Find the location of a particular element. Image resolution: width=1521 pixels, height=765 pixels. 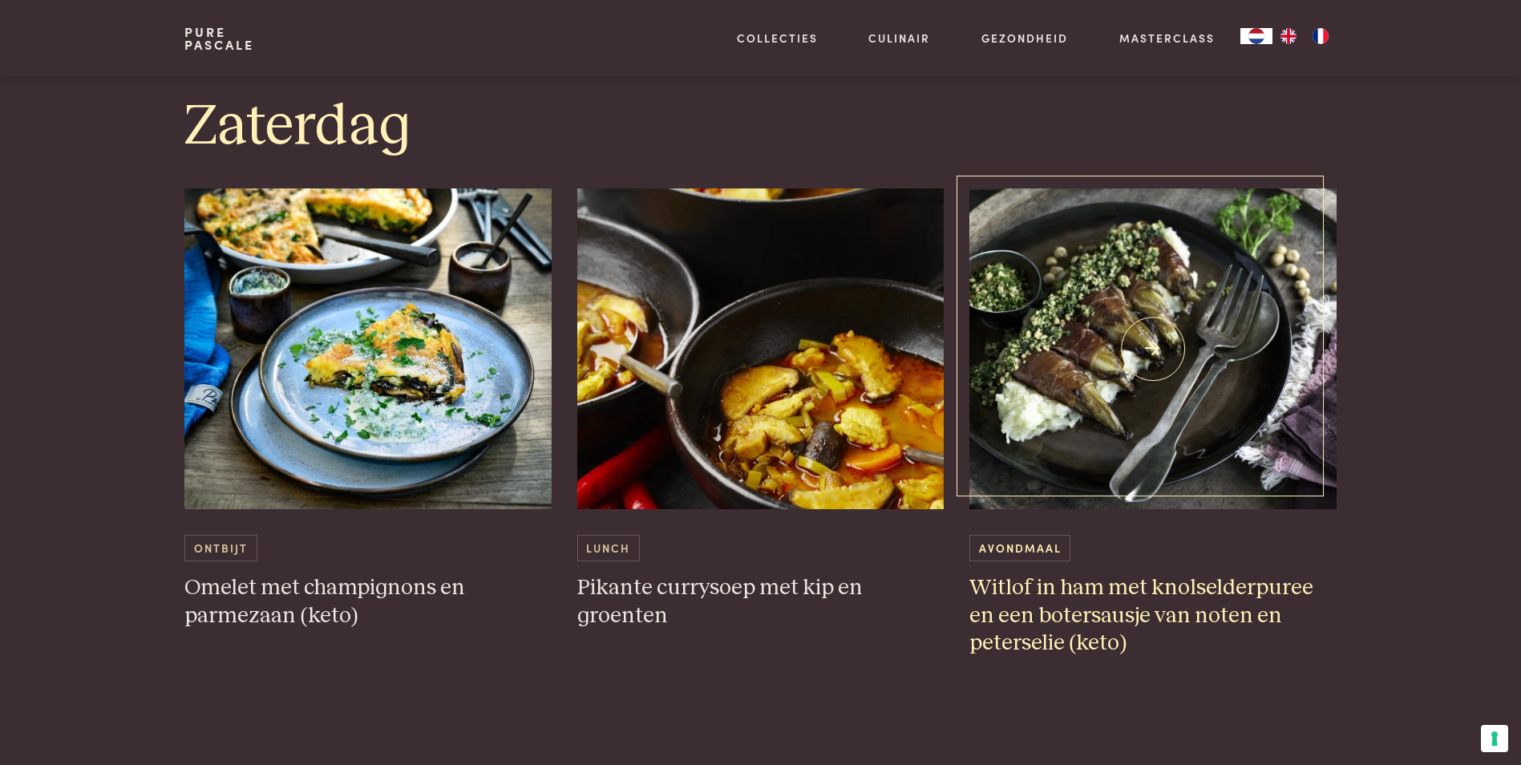

h1: Zaterdag is located at coordinates (760, 127).